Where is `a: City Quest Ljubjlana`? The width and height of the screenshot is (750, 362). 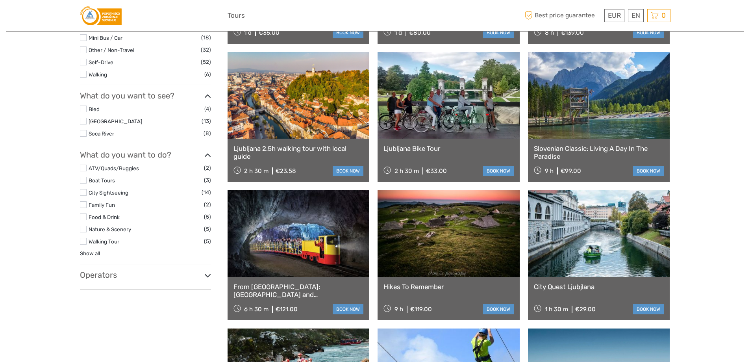
a: City Quest Ljubjlana is located at coordinates (599, 287).